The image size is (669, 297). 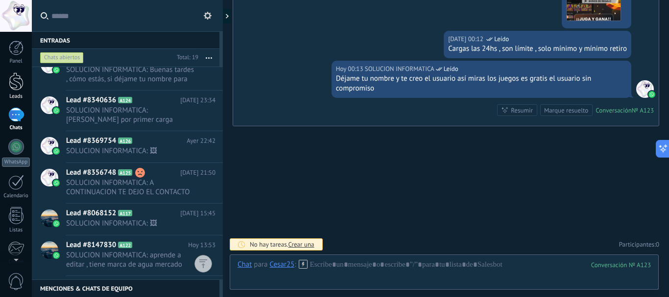 I want to click on span: Lead #8369754, so click(x=91, y=141).